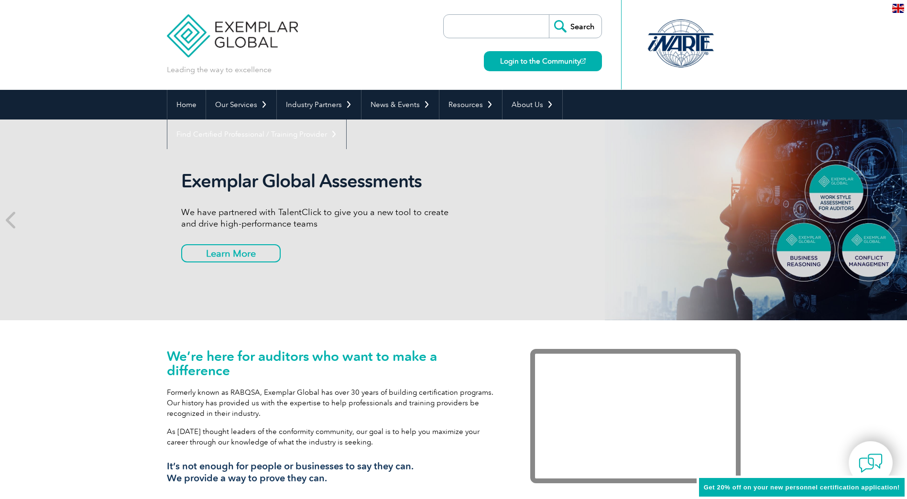  Describe the element at coordinates (542, 61) in the screenshot. I see `a: Login to the Community` at that location.